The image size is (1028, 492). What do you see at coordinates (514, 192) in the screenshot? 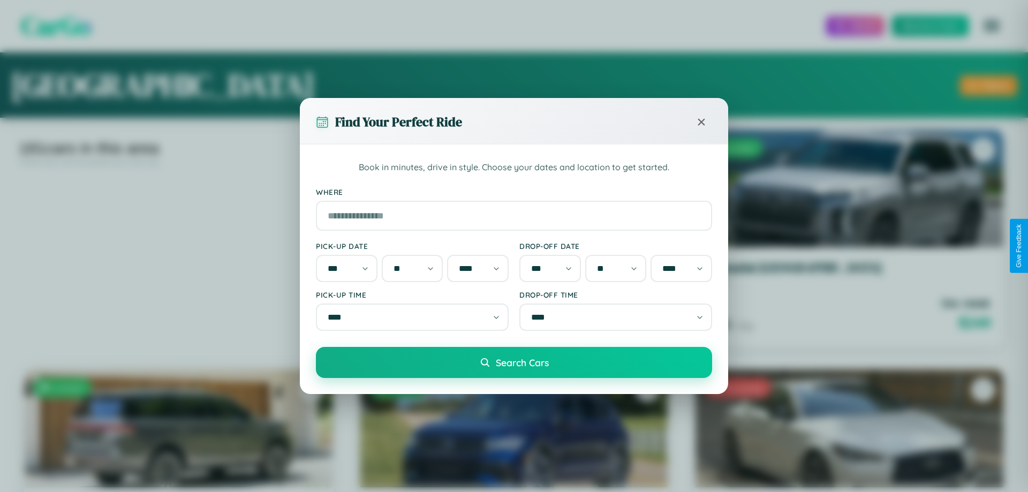
I see `label: Where` at bounding box center [514, 192].